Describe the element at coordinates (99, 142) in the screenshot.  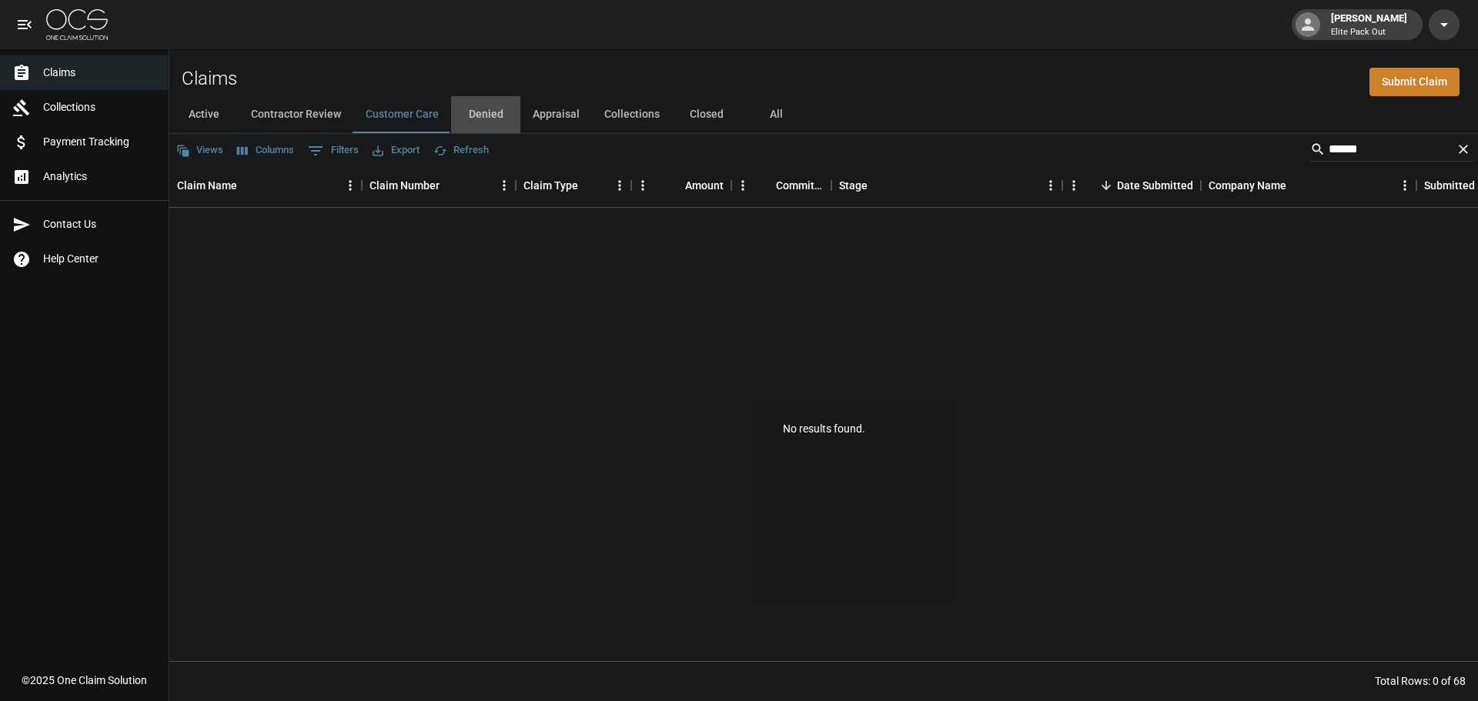
I see `span: Payment Tracking` at that location.